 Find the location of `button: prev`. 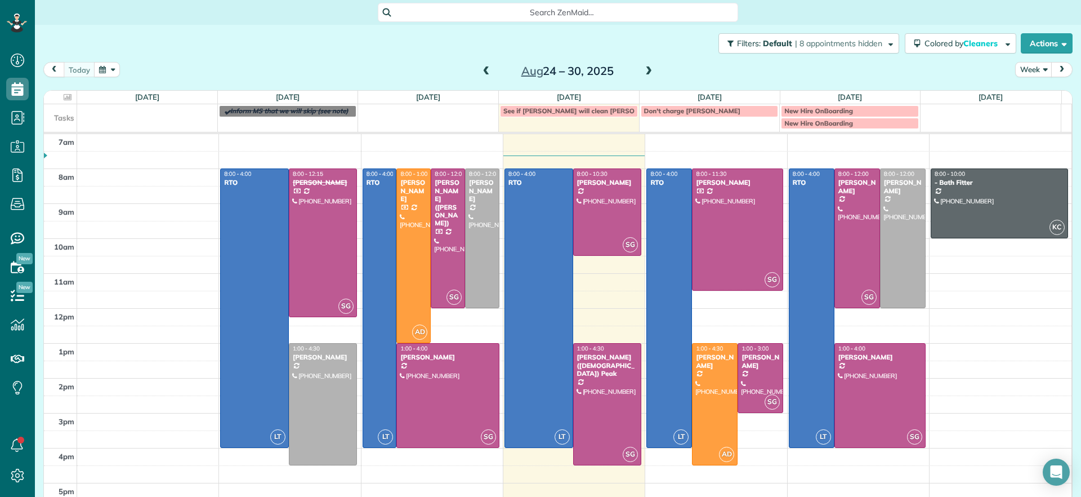

button: prev is located at coordinates (54, 69).